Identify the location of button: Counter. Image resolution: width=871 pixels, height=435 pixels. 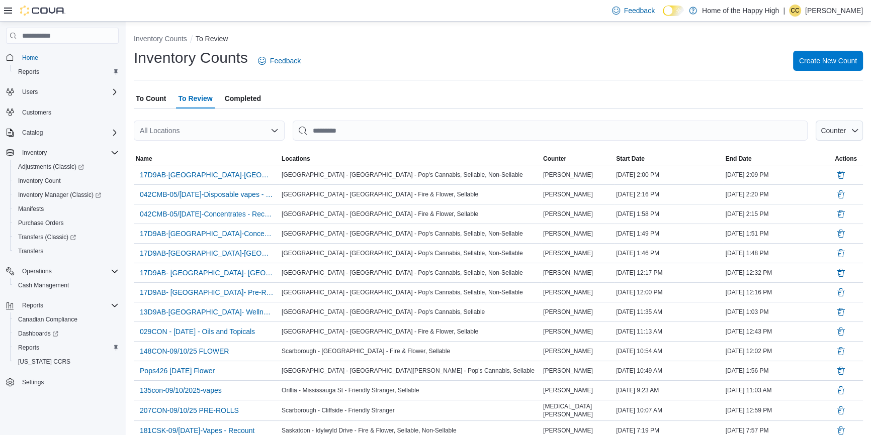
(577, 159).